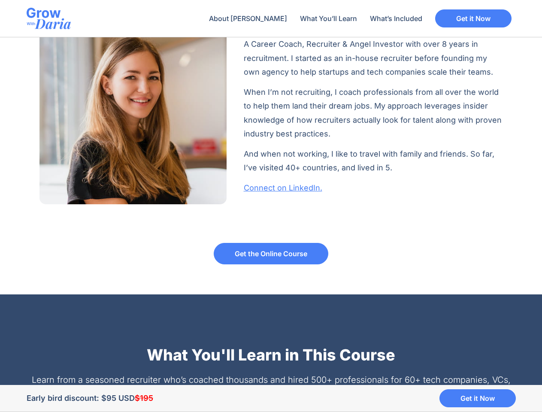 This screenshot has height=412, width=542. I want to click on a: Connect on LinkedIn., so click(283, 188).